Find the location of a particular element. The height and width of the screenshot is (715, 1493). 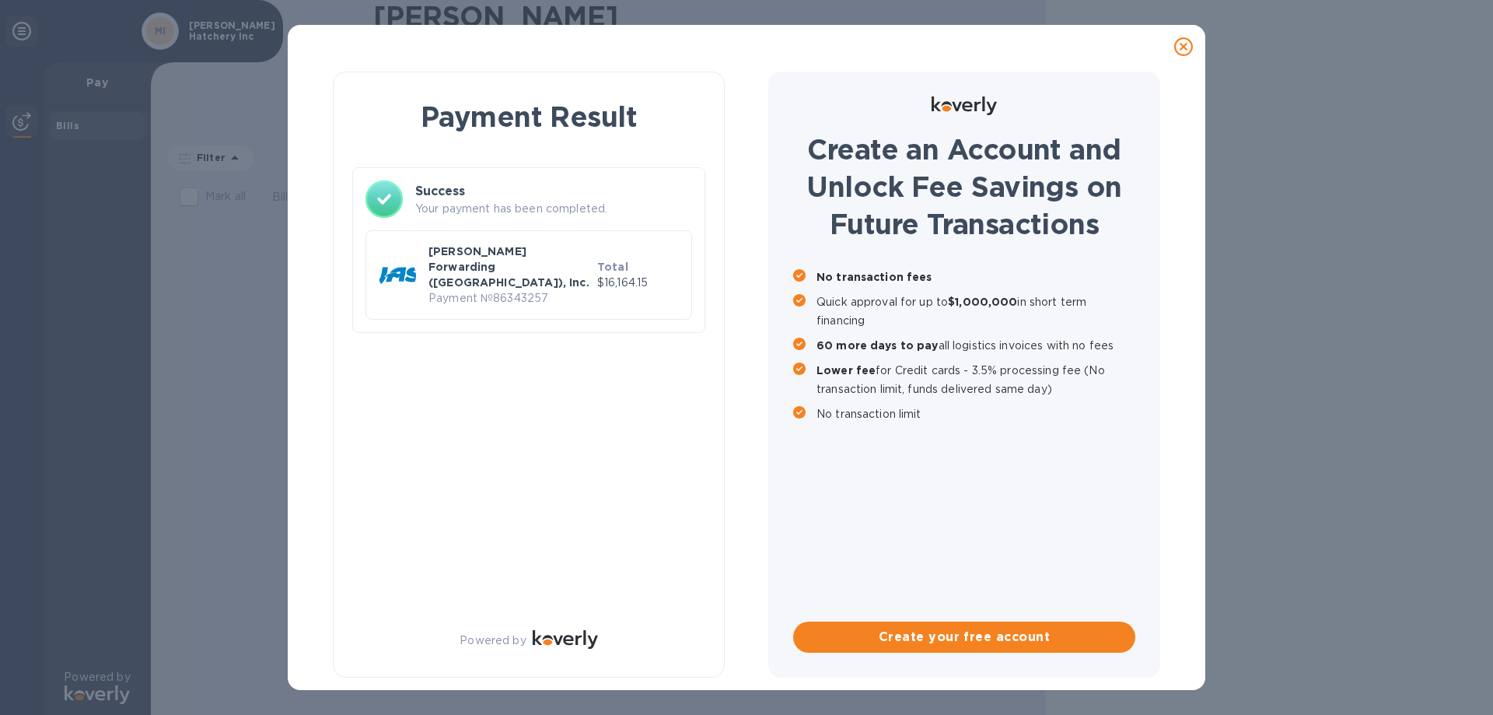

p: Quick approval for up to in short term financing is located at coordinates (976, 311).